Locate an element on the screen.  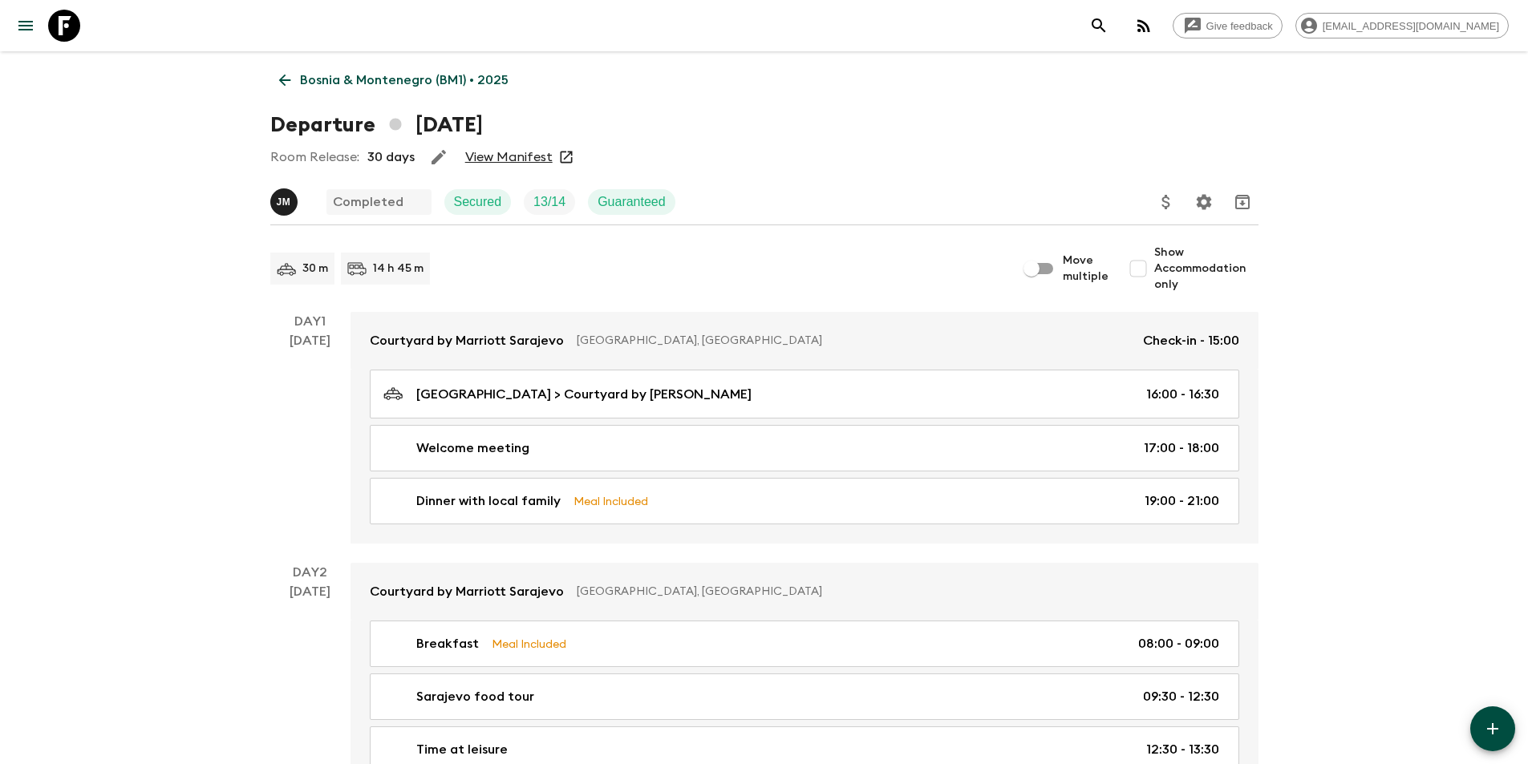
p: Time at leisure is located at coordinates (462, 750).